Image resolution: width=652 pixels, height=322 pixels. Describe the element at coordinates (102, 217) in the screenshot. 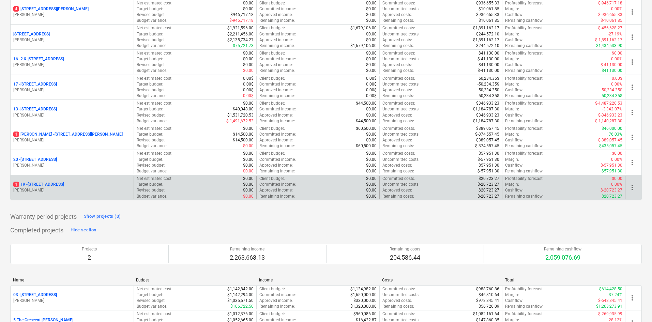

I see `button: Show projects (0)` at that location.